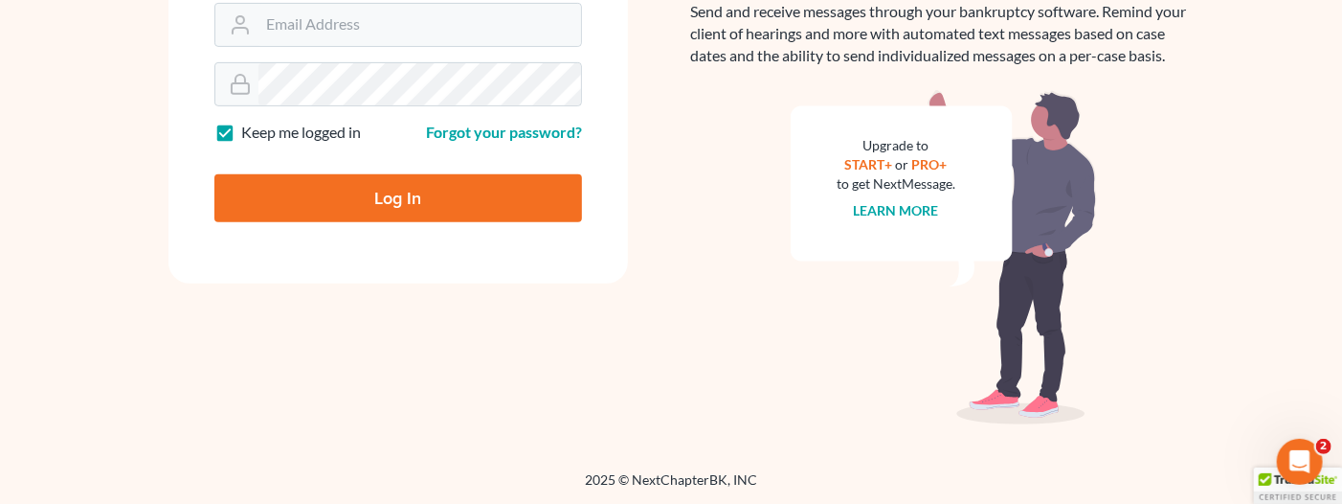 The image size is (1342, 504). I want to click on span: or, so click(903, 164).